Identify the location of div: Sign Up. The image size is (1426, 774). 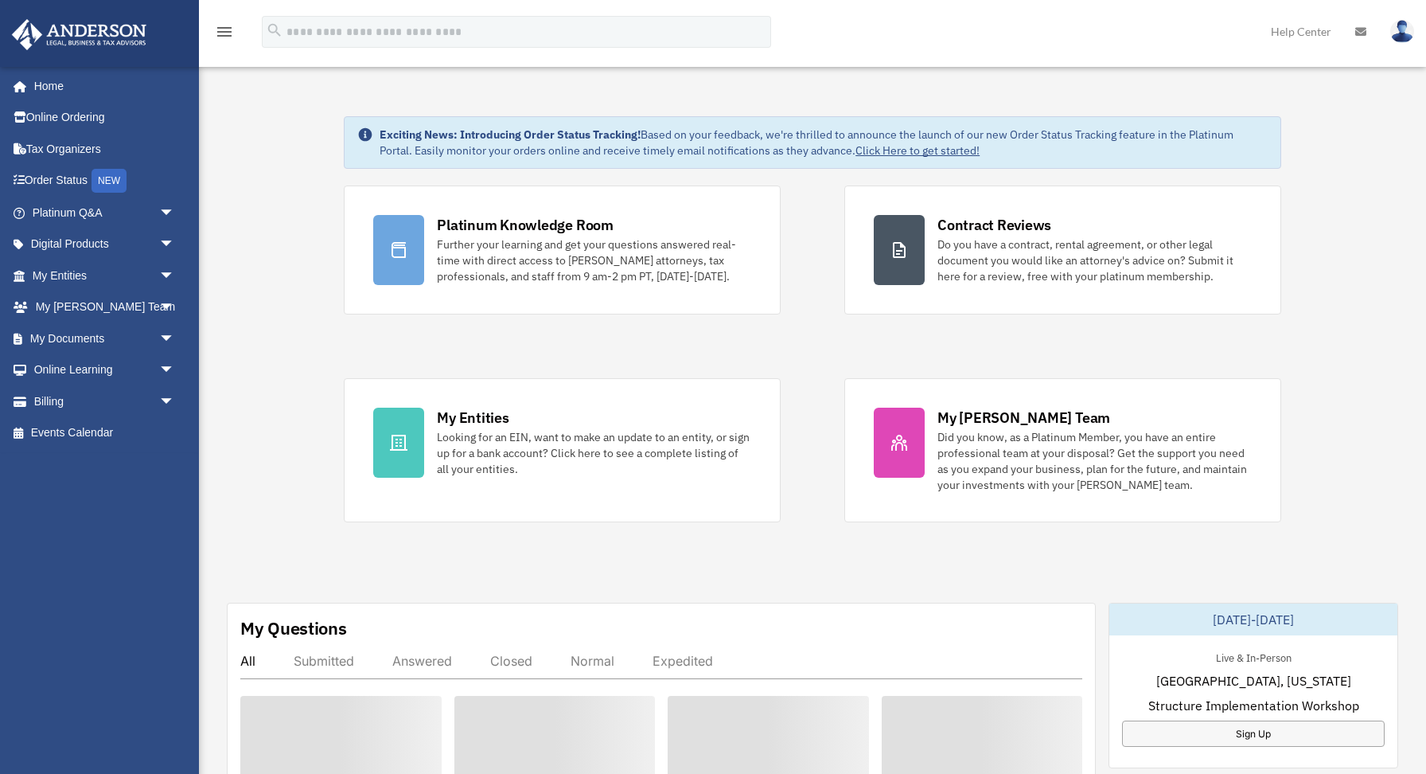
(1253, 733).